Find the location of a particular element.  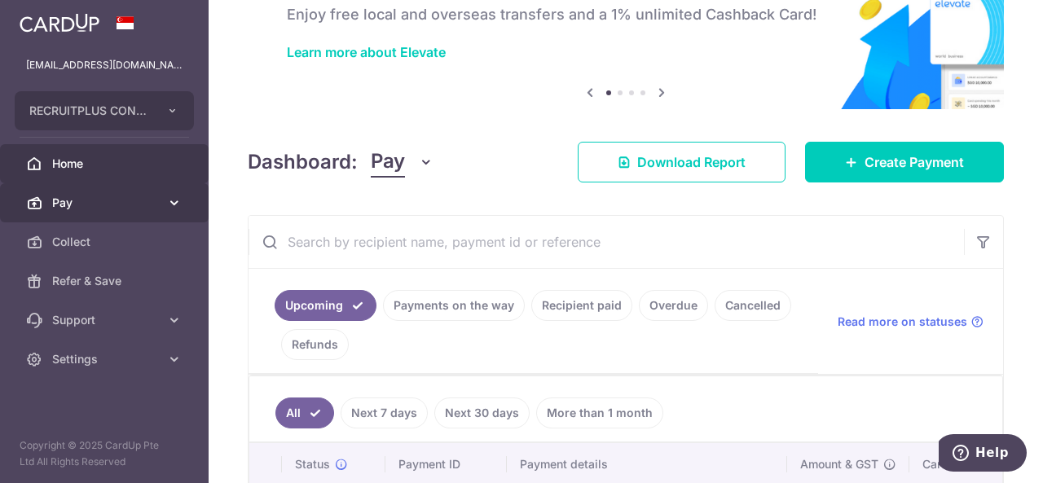

span: Download Report is located at coordinates (691, 162).